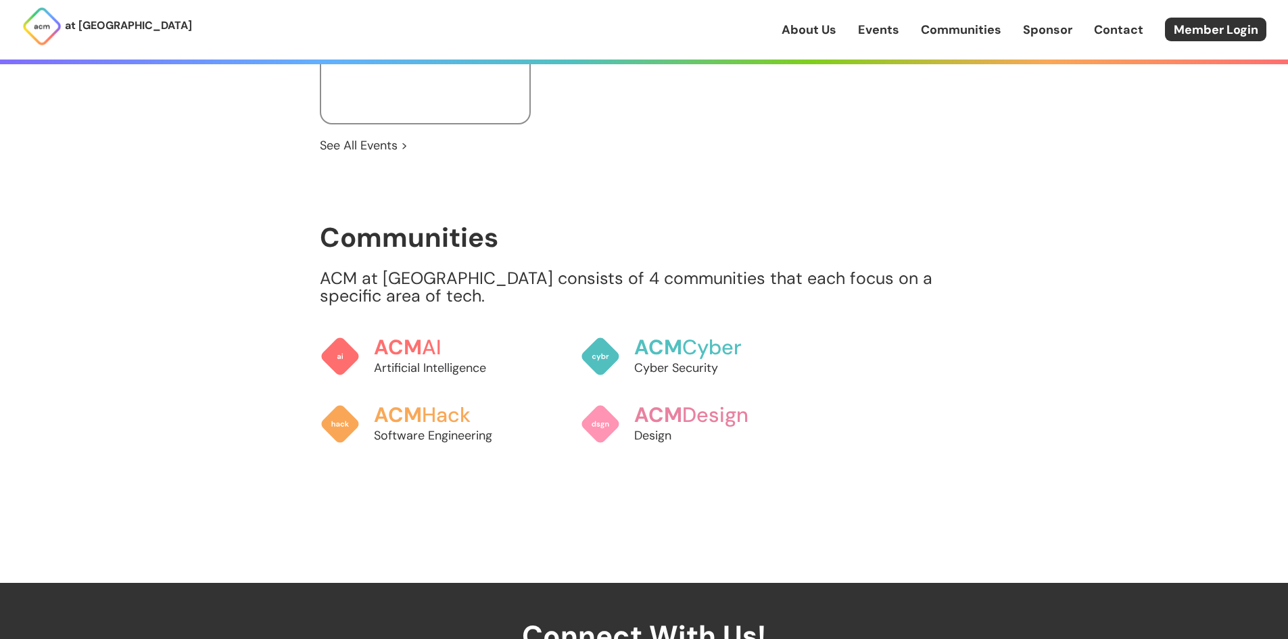 The height and width of the screenshot is (639, 1288). What do you see at coordinates (878, 30) in the screenshot?
I see `a: Events` at bounding box center [878, 30].